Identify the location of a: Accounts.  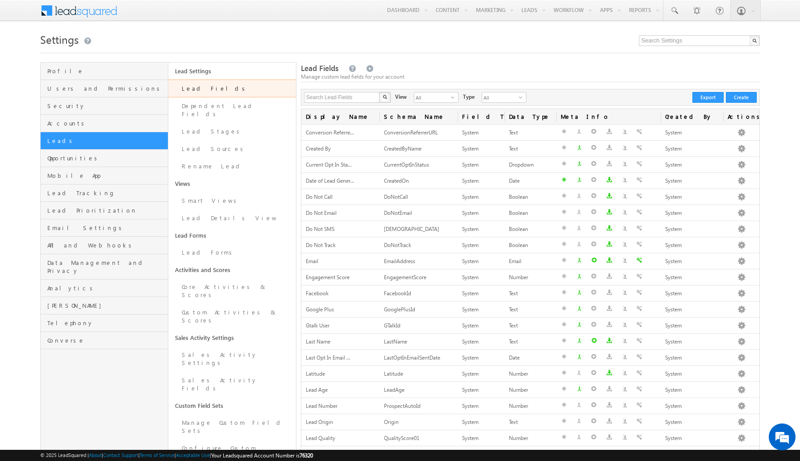
(104, 123).